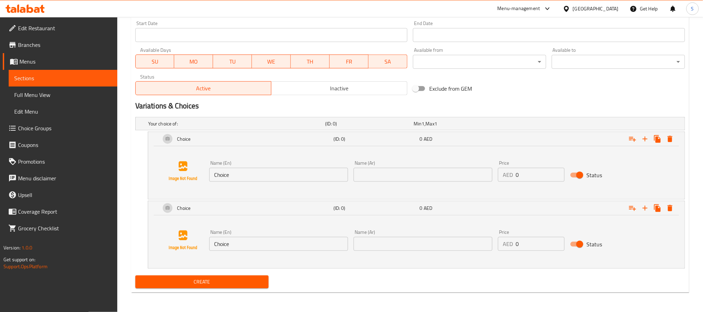 The height and width of the screenshot is (312, 703). What do you see at coordinates (60, 128) in the screenshot?
I see `a: Choice Groups` at bounding box center [60, 128].